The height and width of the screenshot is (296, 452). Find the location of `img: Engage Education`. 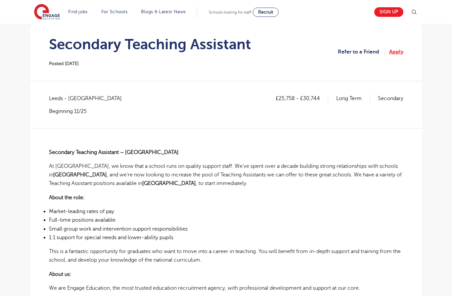

img: Engage Education is located at coordinates (47, 12).